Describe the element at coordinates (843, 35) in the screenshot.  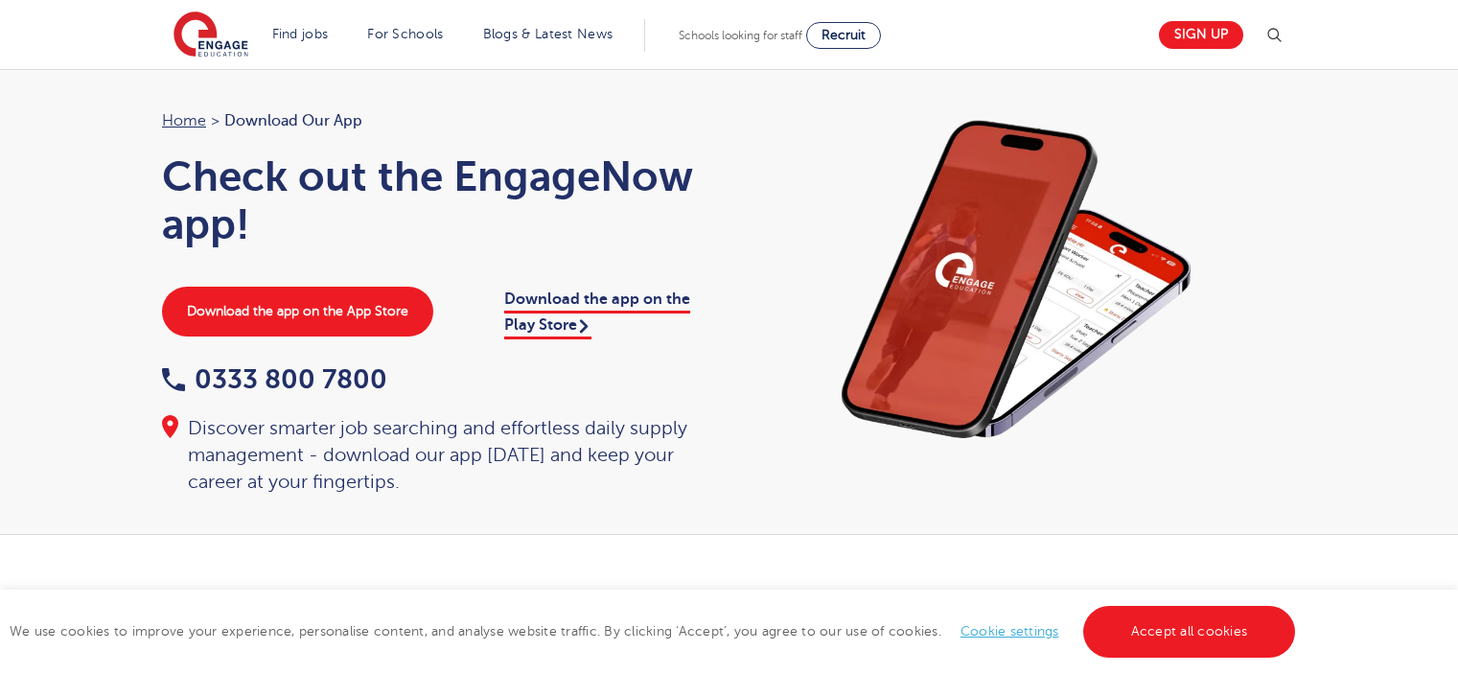
I see `a: Recruit` at that location.